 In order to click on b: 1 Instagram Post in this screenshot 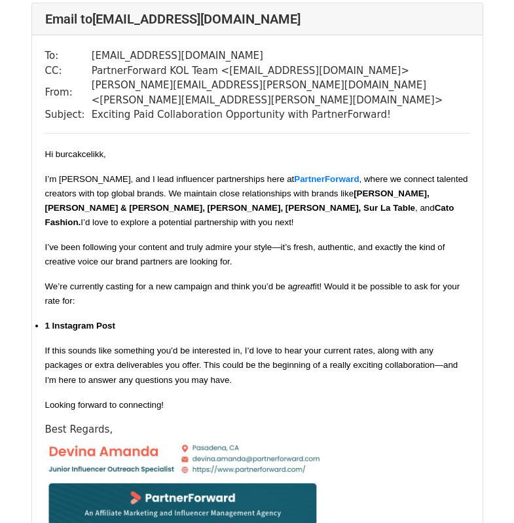, I will do `click(80, 326)`.